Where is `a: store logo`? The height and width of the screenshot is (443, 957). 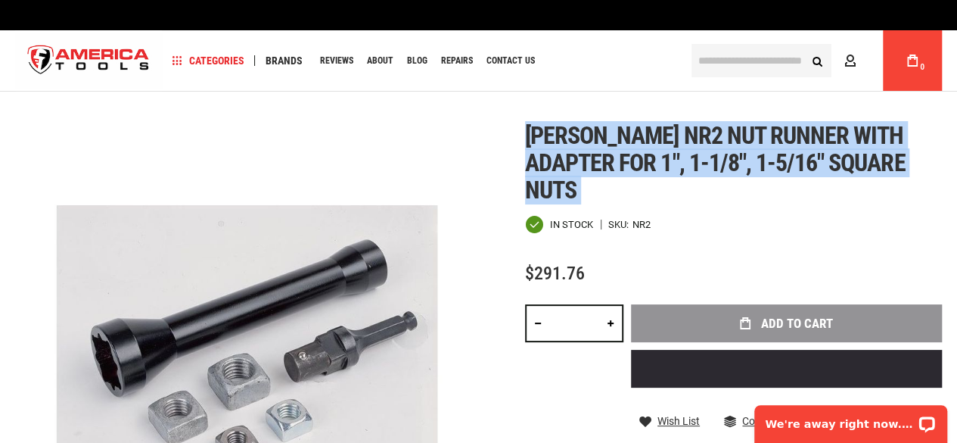 a: store logo is located at coordinates (89, 61).